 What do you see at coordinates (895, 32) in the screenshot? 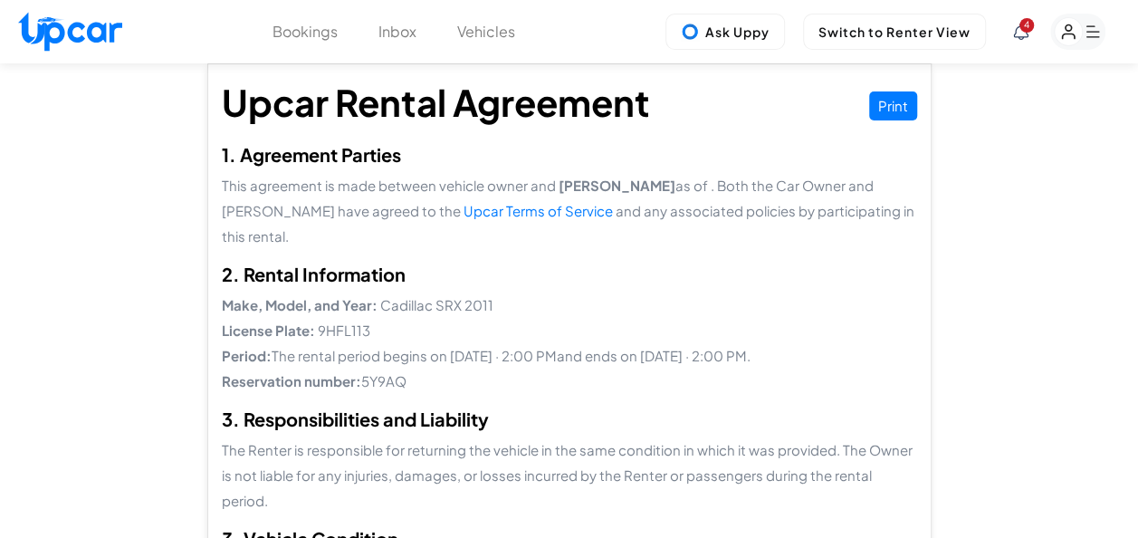
I see `button: Switch to Renter View` at bounding box center [895, 32].